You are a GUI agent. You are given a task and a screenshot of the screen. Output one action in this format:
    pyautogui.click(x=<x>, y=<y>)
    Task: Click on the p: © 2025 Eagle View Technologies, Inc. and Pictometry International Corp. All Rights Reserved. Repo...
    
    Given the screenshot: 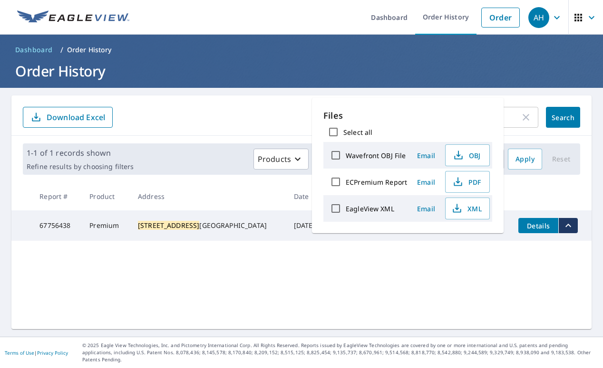 What is the action you would take?
    pyautogui.click(x=340, y=353)
    